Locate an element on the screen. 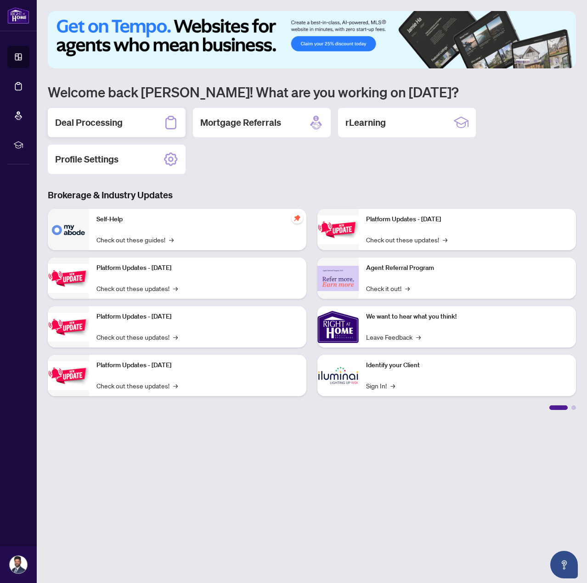 This screenshot has height=583, width=587. span: pushpin is located at coordinates (297, 218).